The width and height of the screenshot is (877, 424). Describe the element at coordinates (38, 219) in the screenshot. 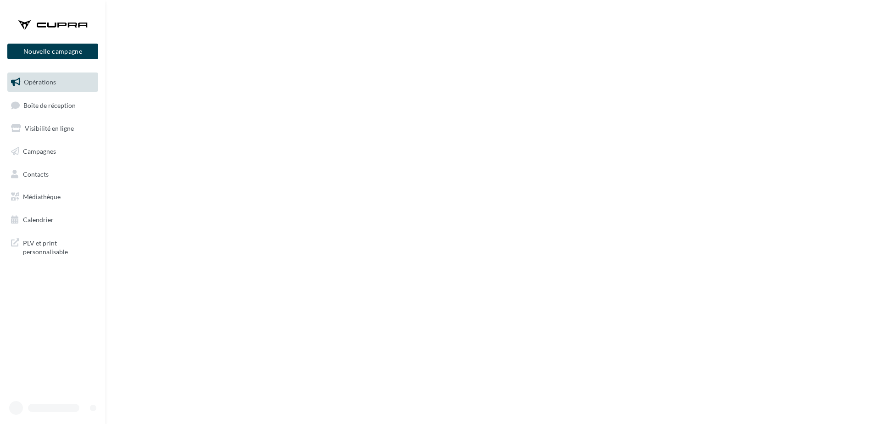

I see `span: Calendrier` at that location.